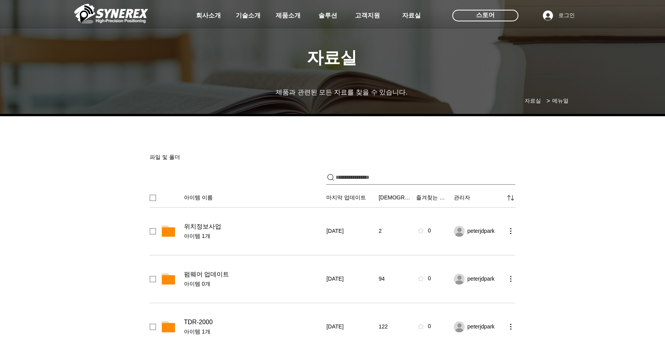 Image resolution: width=665 pixels, height=337 pixels. Describe the element at coordinates (367, 16) in the screenshot. I see `span: 고객지원` at that location.